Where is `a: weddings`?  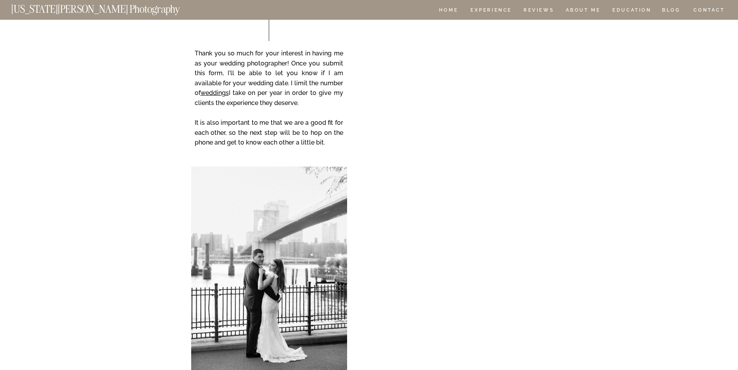 a: weddings is located at coordinates (214, 93).